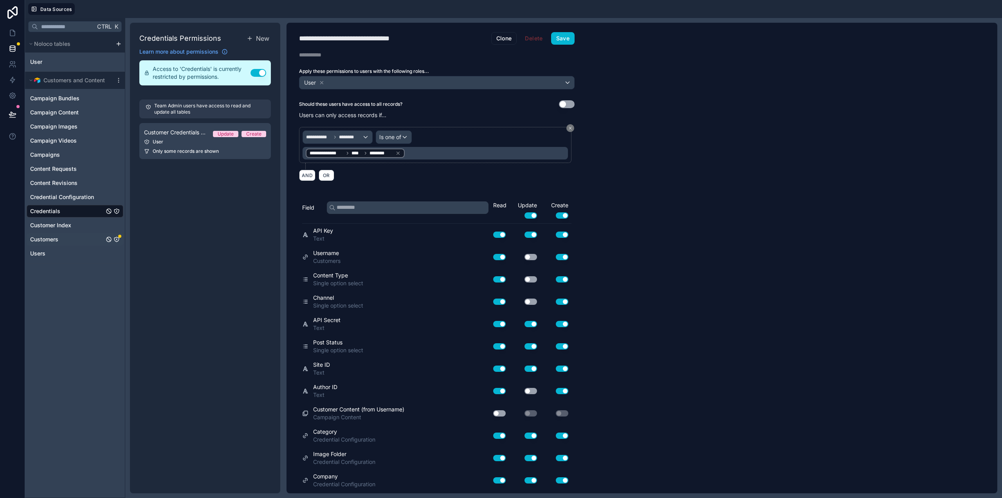  Describe the element at coordinates (310, 83) in the screenshot. I see `span: User` at that location.